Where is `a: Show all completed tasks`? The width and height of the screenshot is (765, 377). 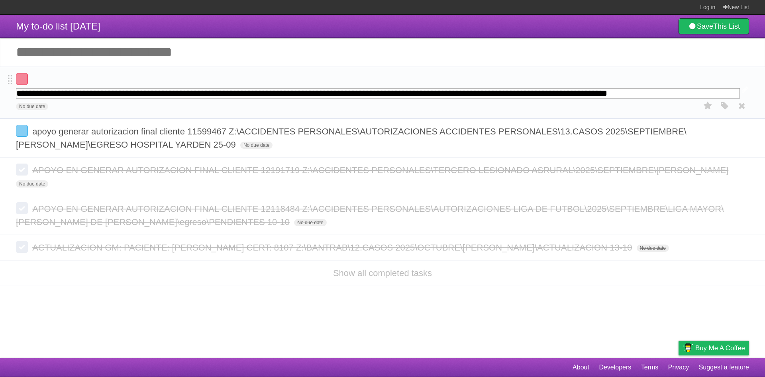
a: Show all completed tasks is located at coordinates (383, 273).